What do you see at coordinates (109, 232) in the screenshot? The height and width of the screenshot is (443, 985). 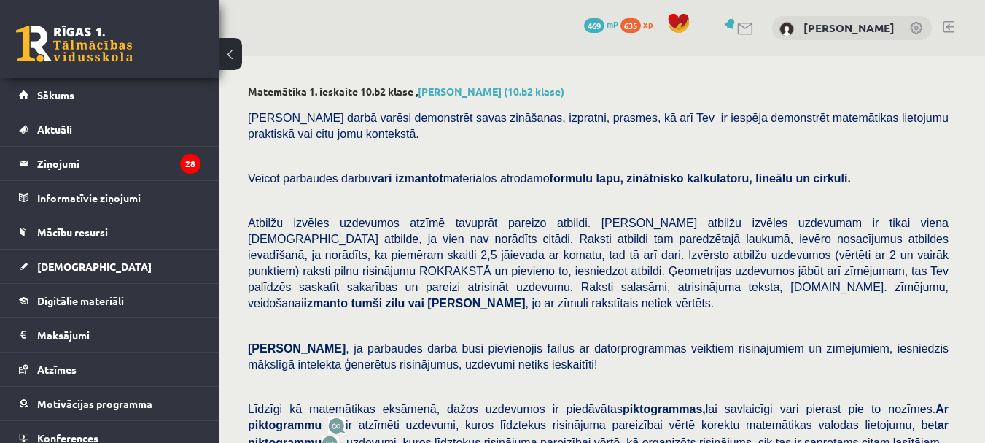 I see `a: Mācību resursi` at bounding box center [109, 232].